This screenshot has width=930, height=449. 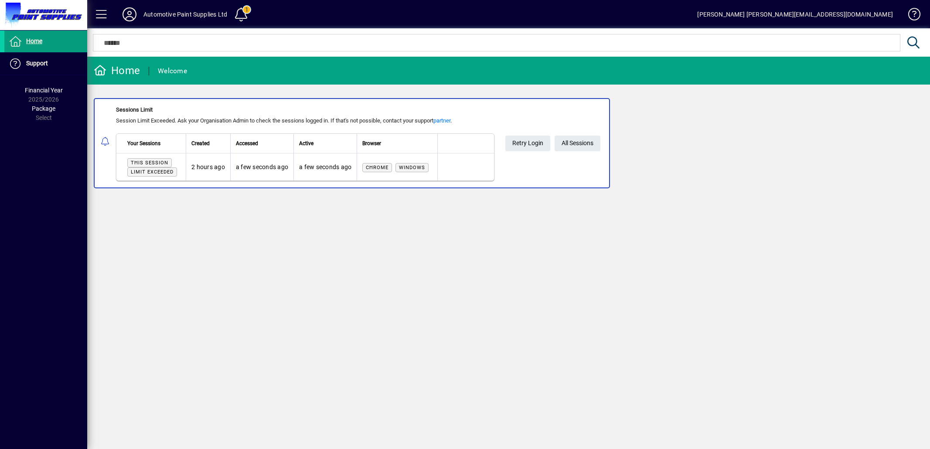 I want to click on span: Your Sessions, so click(x=144, y=143).